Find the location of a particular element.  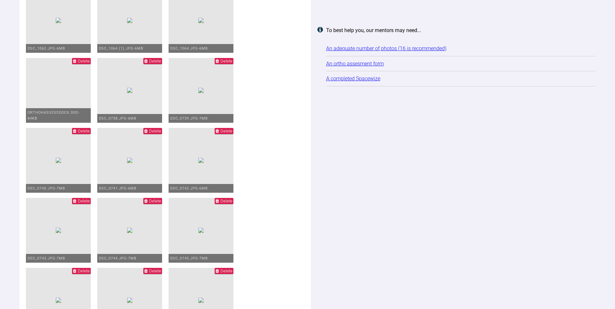

span: DSC_0742.JPG - 6MB is located at coordinates (189, 188).